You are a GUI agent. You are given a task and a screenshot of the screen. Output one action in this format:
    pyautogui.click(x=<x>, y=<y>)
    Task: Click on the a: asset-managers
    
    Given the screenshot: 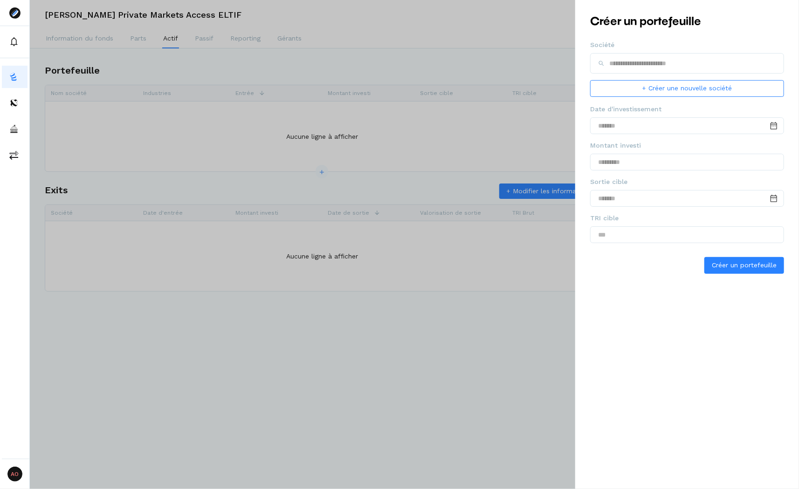 What is the action you would take?
    pyautogui.click(x=14, y=129)
    